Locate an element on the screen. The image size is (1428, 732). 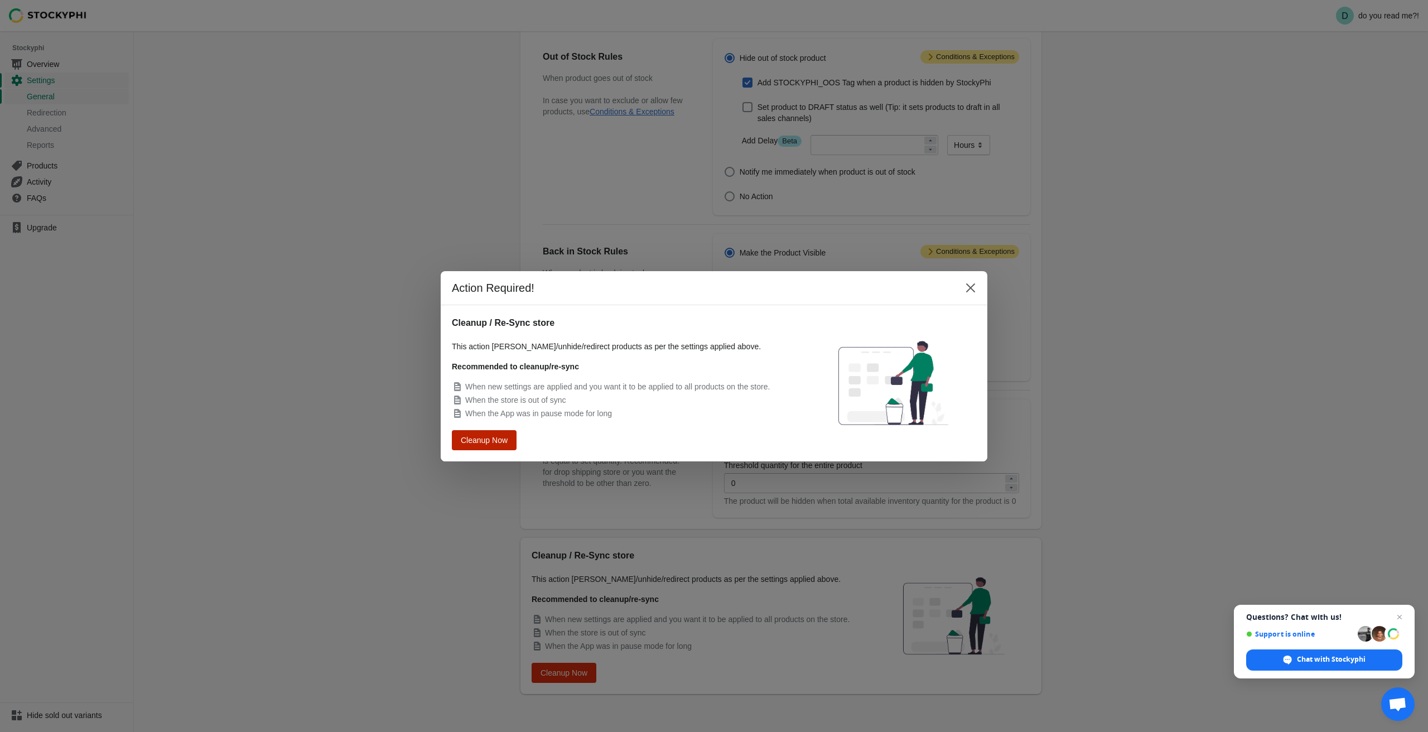
span: When the store is out of sync is located at coordinates (515, 400).